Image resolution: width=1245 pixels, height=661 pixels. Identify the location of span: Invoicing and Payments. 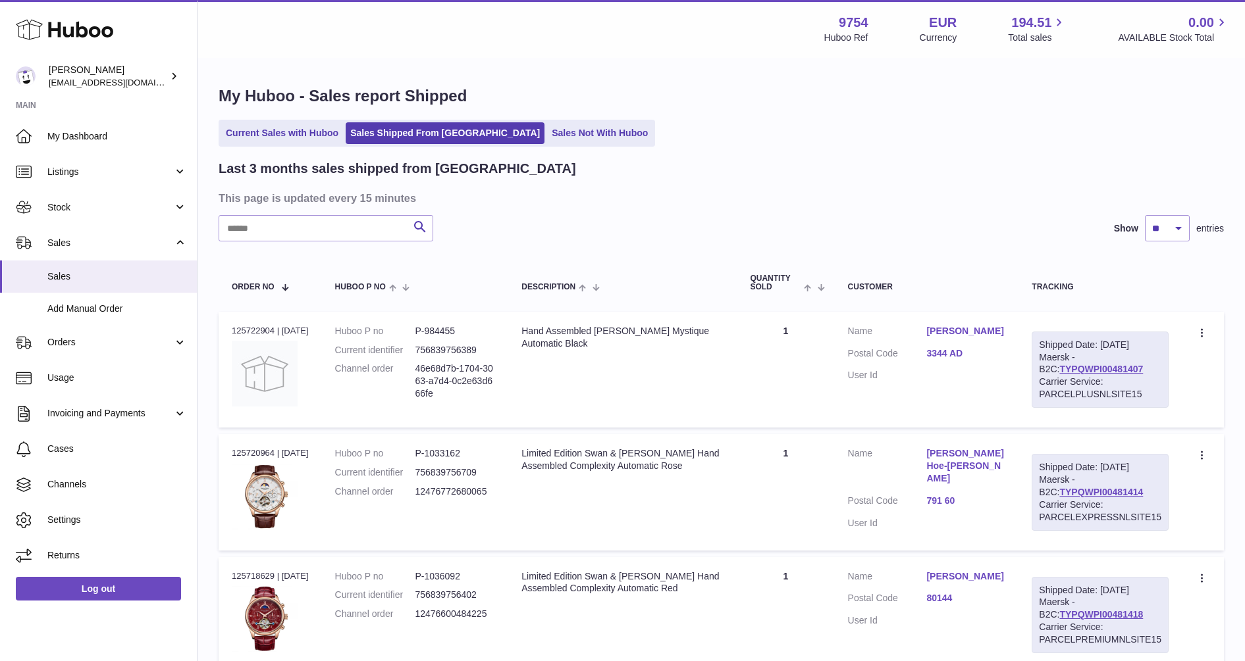
(110, 413).